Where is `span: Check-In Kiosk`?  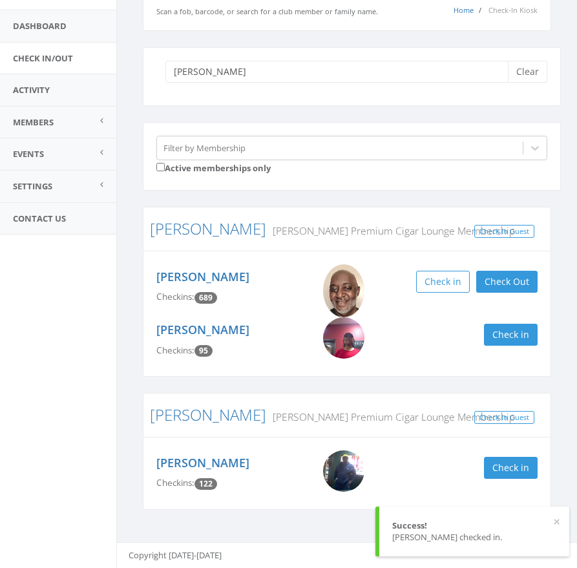 span: Check-In Kiosk is located at coordinates (513, 10).